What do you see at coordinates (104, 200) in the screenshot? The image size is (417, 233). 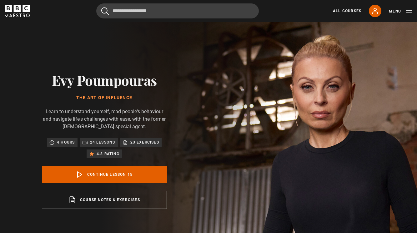 I see `a: Course notes & exercises` at bounding box center [104, 200].